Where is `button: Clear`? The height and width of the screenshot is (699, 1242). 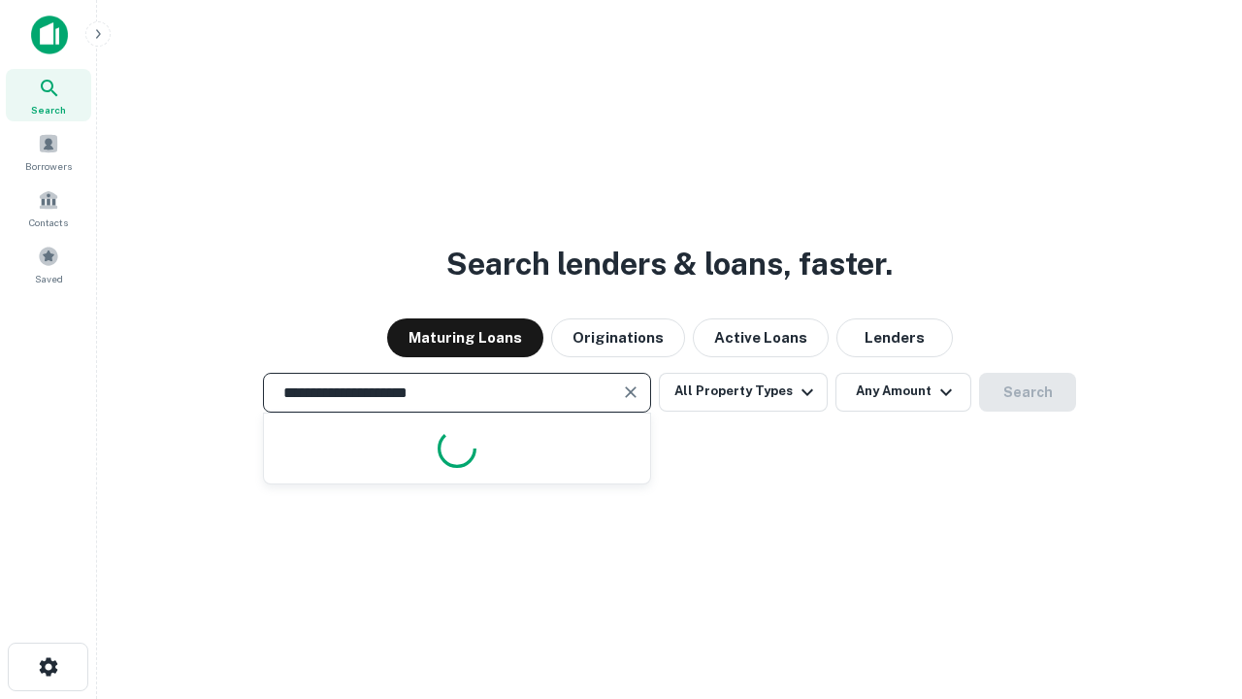
button: Clear is located at coordinates (631, 392).